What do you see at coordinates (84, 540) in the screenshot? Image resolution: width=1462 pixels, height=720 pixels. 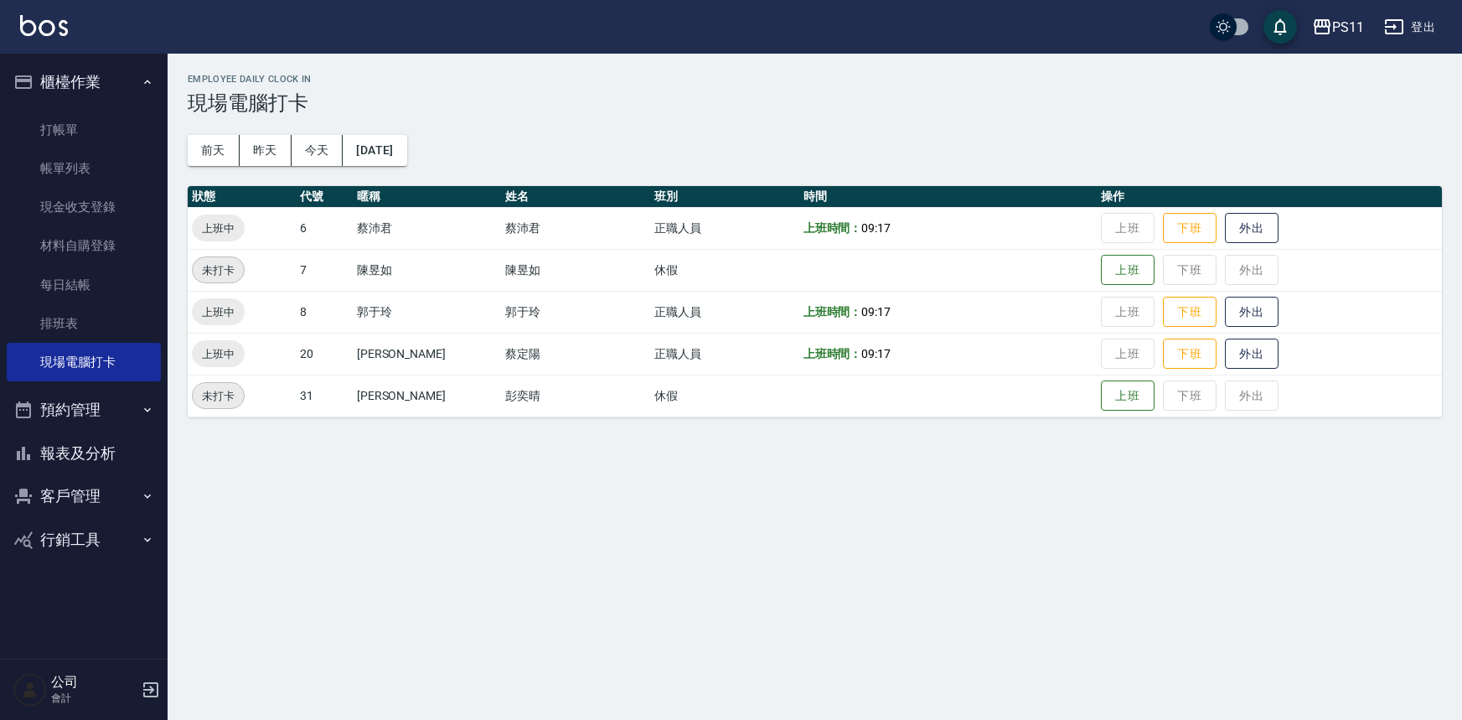 I see `button: 行銷工具` at bounding box center [84, 540].